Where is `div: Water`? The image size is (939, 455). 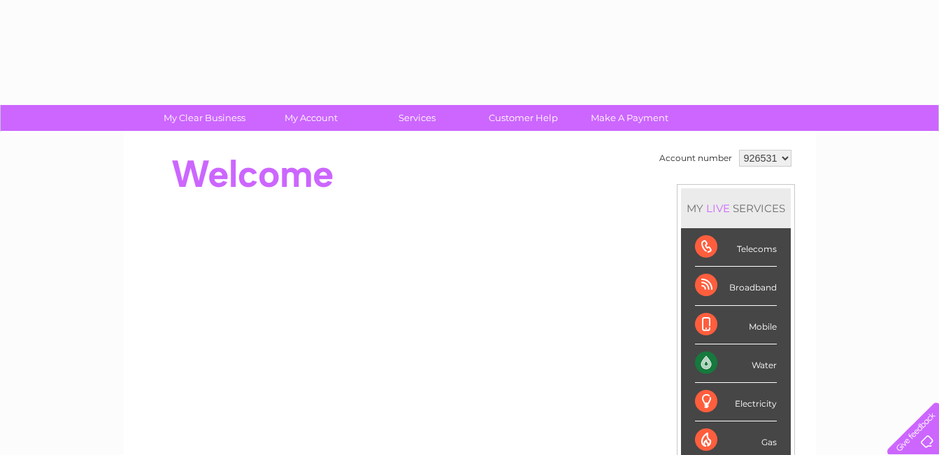
div: Water is located at coordinates (736, 363).